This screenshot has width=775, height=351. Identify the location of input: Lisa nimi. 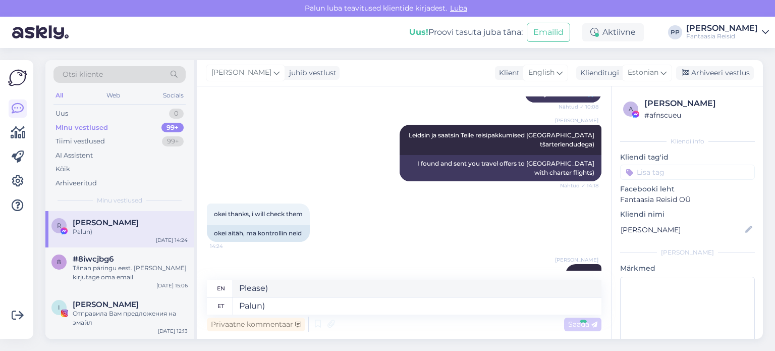
(682, 230).